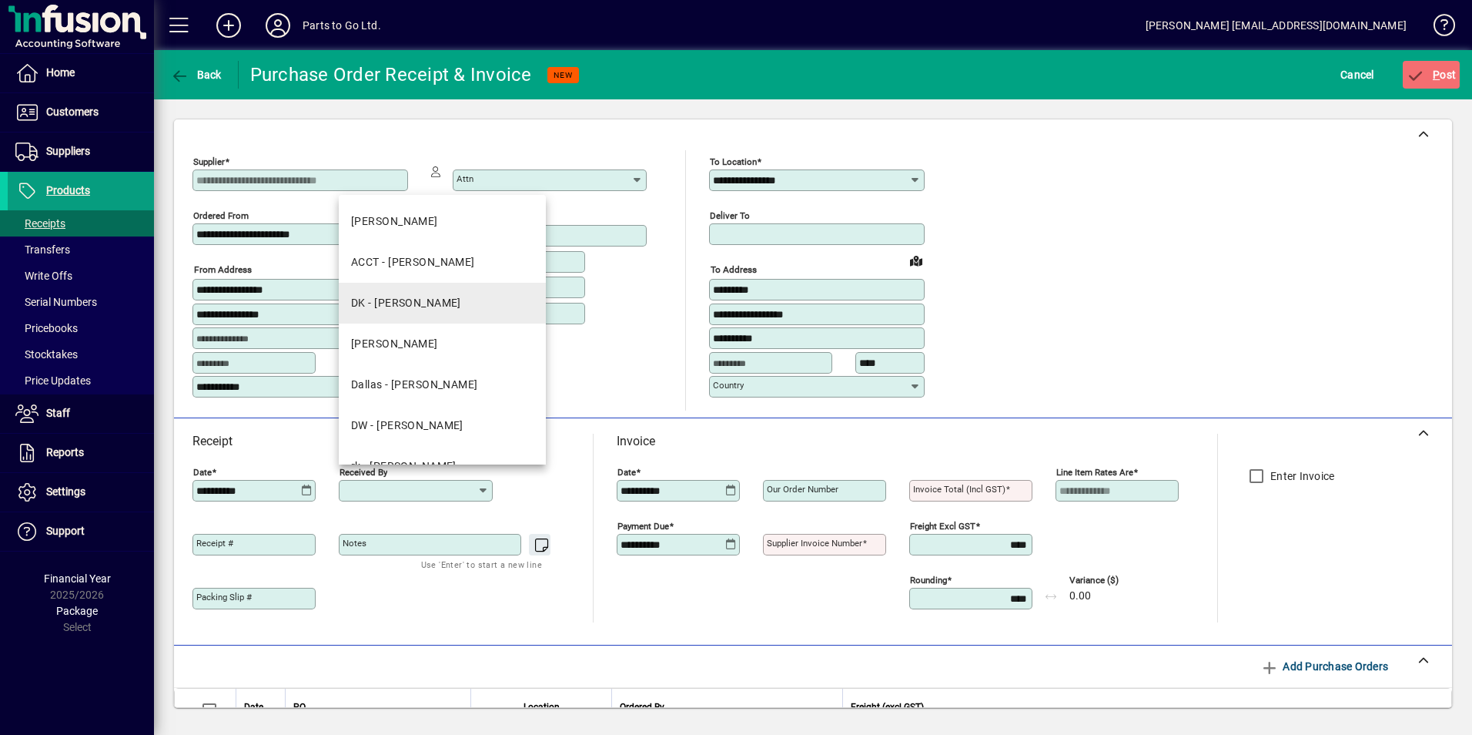  I want to click on mat-label: To location, so click(733, 162).